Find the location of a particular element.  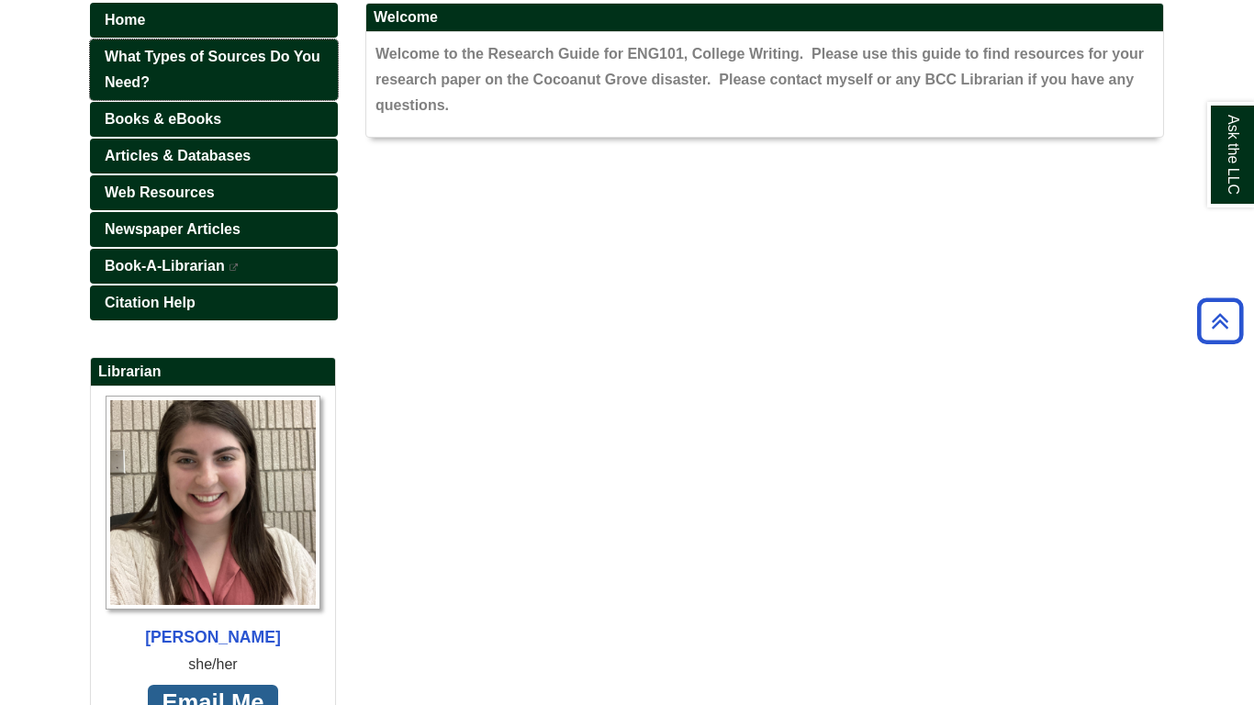

div: she/her is located at coordinates (213, 665).